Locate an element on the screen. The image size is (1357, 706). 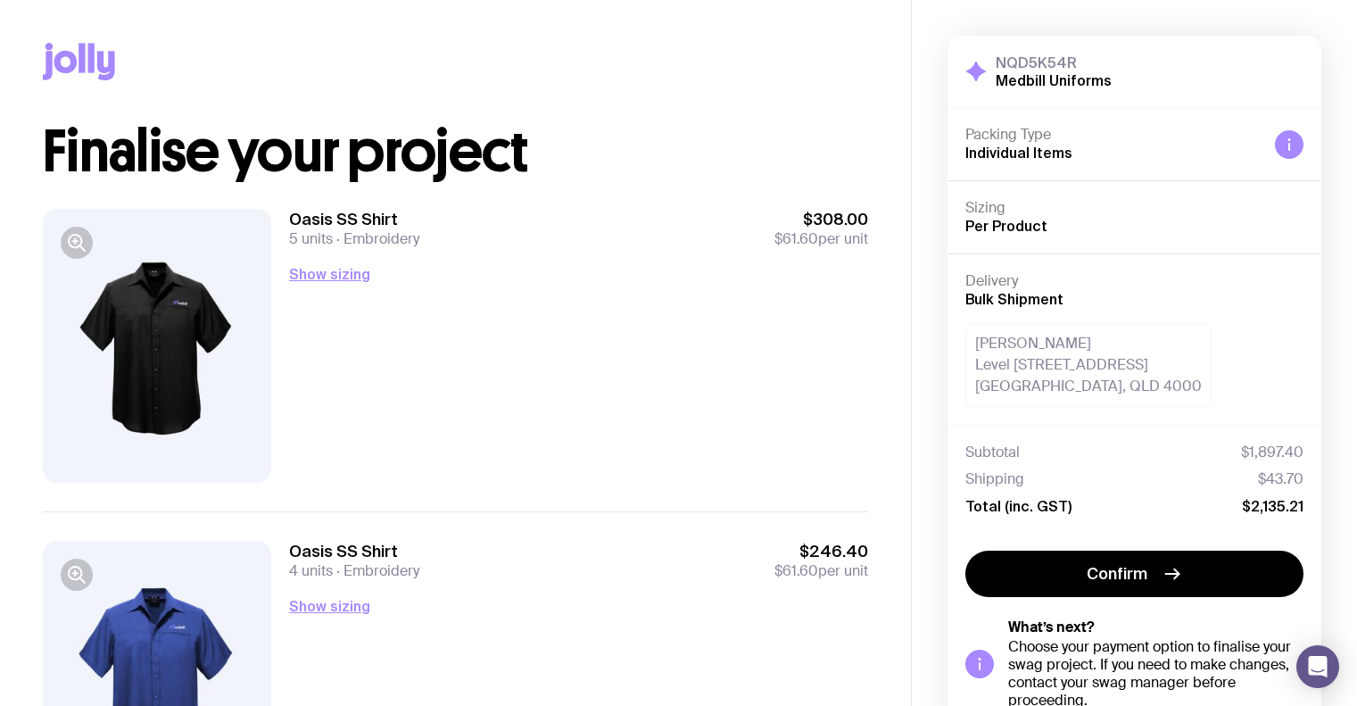
h5: What’s next? is located at coordinates (1155, 627).